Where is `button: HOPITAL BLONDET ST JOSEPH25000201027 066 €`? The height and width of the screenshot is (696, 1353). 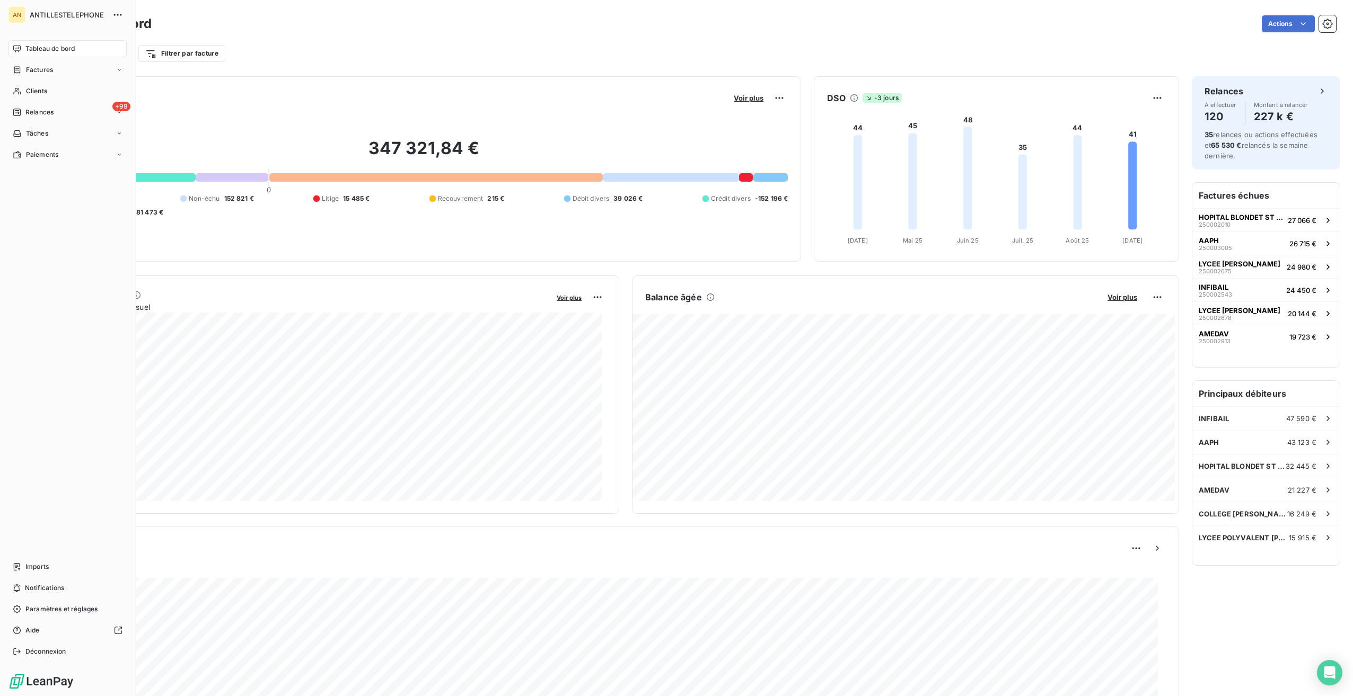 button: HOPITAL BLONDET ST JOSEPH25000201027 066 € is located at coordinates (1266, 220).